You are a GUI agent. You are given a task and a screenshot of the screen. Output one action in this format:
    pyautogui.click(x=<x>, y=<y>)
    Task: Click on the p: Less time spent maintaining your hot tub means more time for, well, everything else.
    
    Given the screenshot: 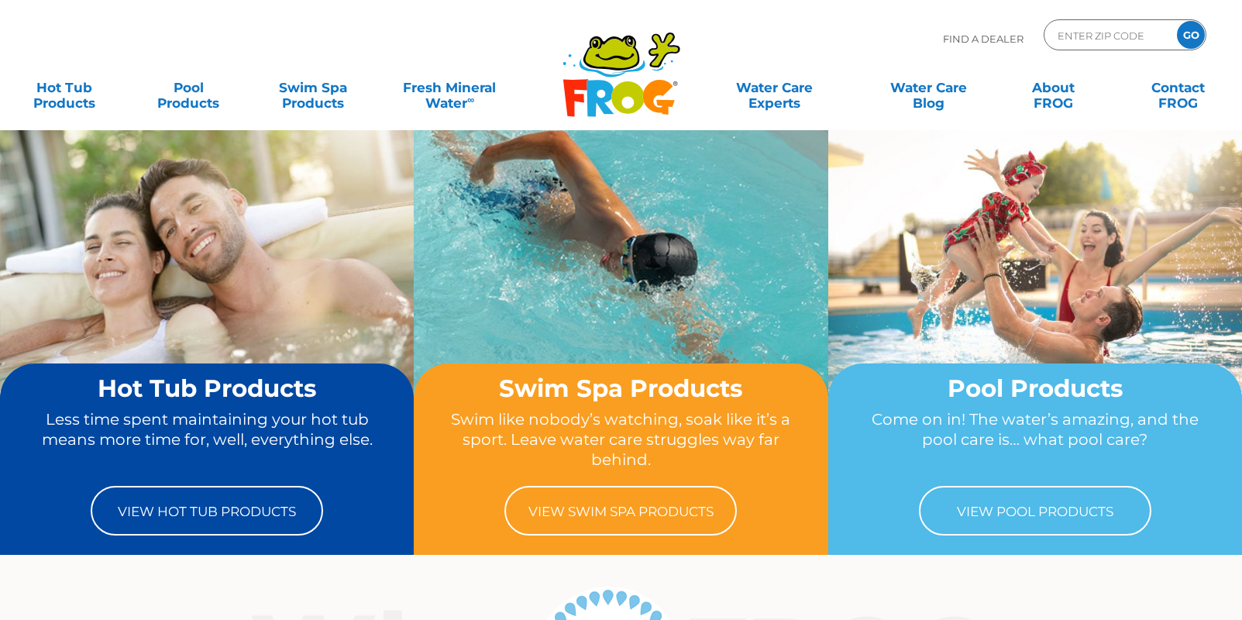 What is the action you would take?
    pyautogui.click(x=207, y=439)
    